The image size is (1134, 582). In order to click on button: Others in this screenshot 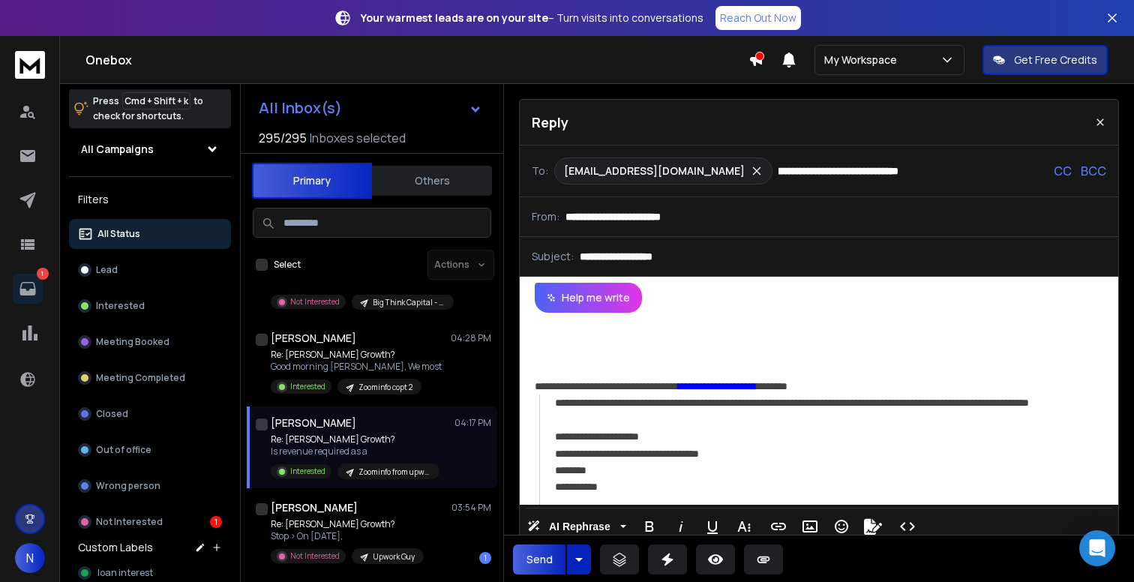, I will do `click(432, 181)`.